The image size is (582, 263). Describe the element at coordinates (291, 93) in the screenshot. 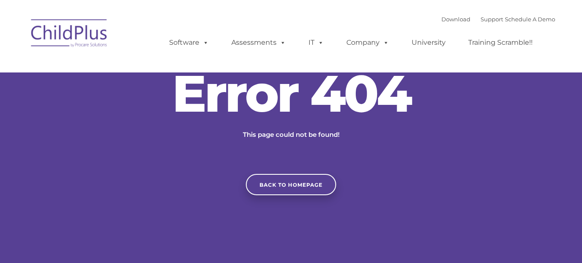

I see `h2: Error 404` at that location.